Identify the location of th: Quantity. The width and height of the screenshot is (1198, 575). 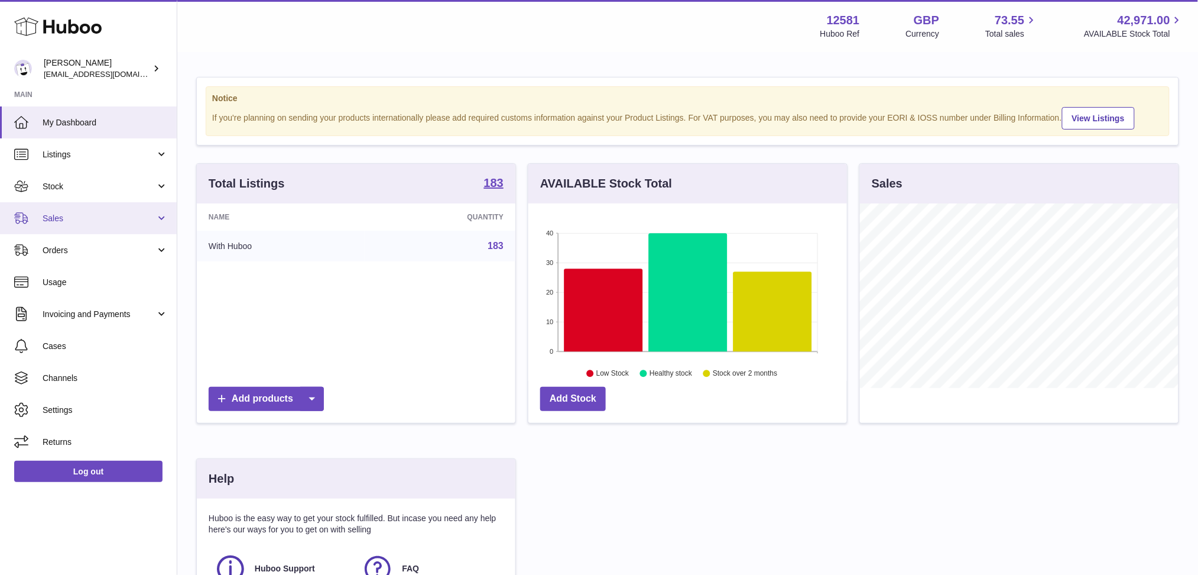
(440, 217).